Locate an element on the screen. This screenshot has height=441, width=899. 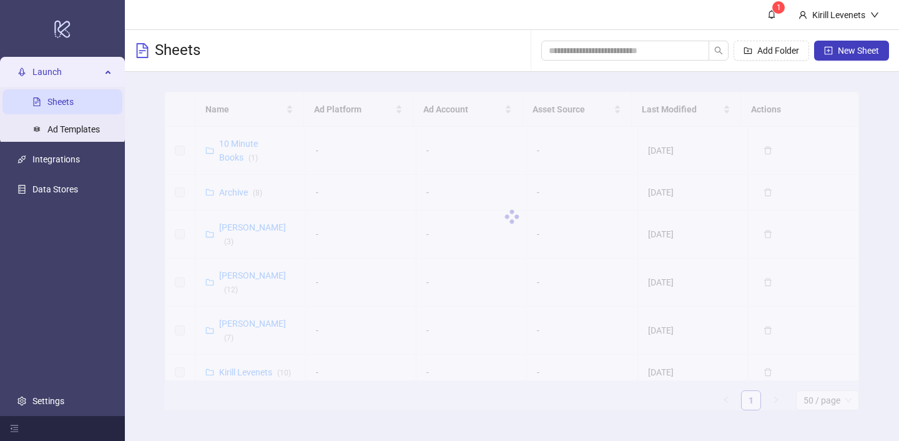
span: user is located at coordinates (803, 15).